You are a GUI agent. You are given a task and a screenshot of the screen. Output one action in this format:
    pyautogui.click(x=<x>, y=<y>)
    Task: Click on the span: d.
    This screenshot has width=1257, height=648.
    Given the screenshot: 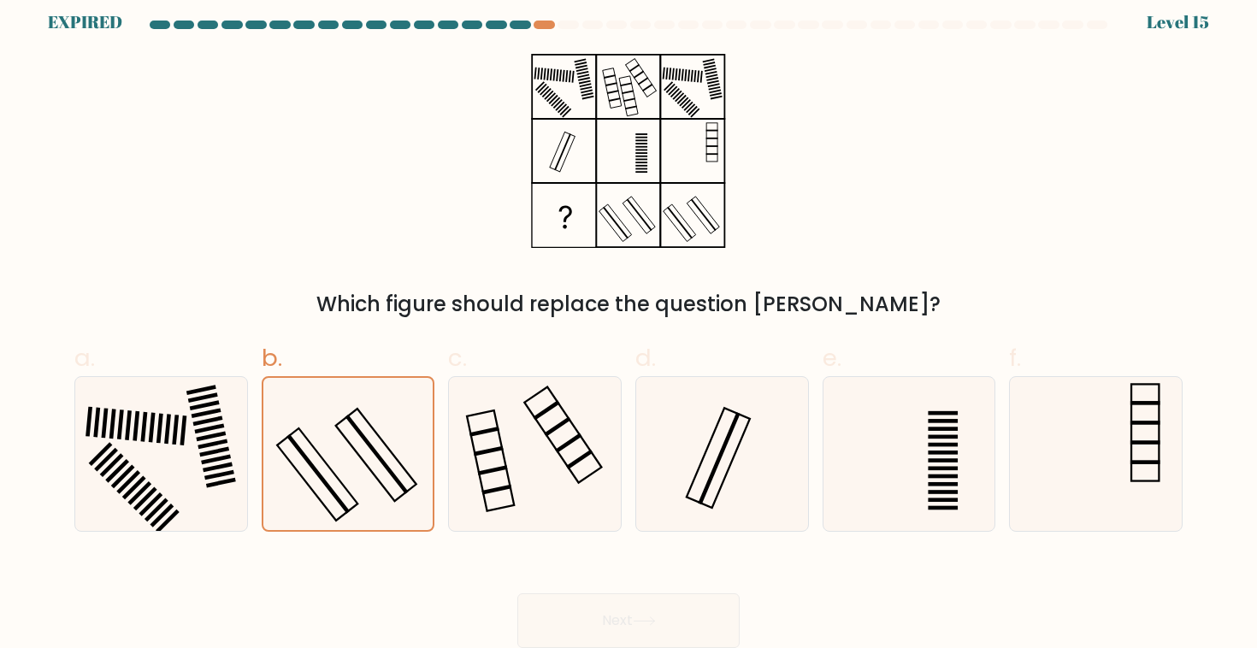 What is the action you would take?
    pyautogui.click(x=646, y=357)
    